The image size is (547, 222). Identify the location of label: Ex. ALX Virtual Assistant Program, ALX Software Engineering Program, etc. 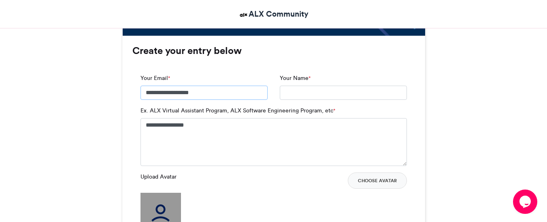
(238, 110).